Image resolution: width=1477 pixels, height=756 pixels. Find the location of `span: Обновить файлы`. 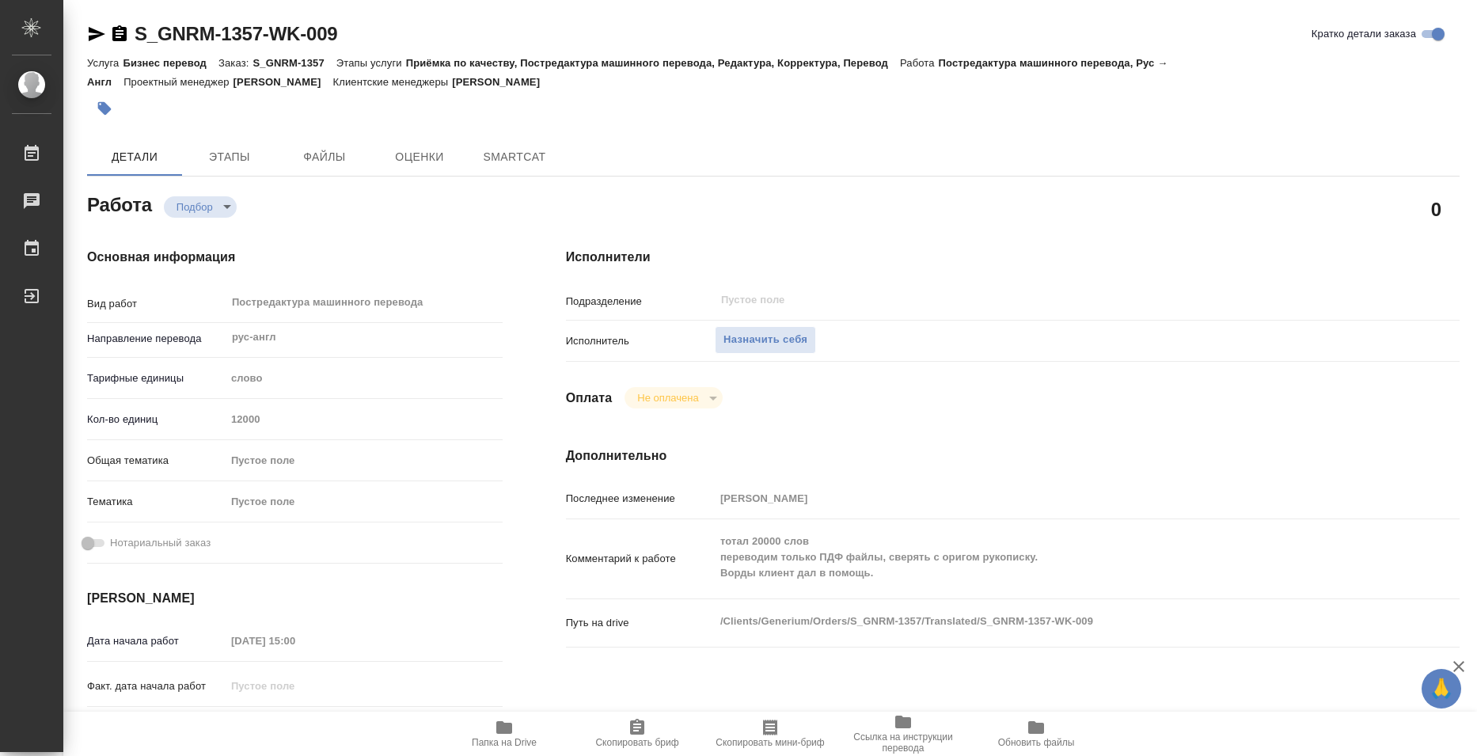

span: Обновить файлы is located at coordinates (1036, 742).